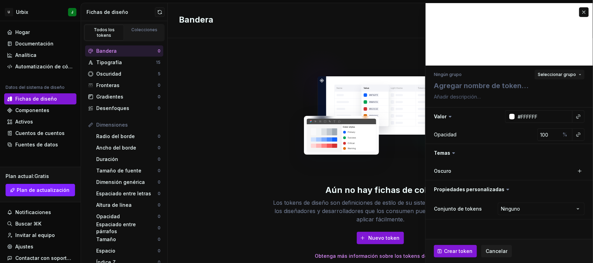 The height and width of the screenshot is (263, 593). I want to click on font: Tamaño, so click(106, 239).